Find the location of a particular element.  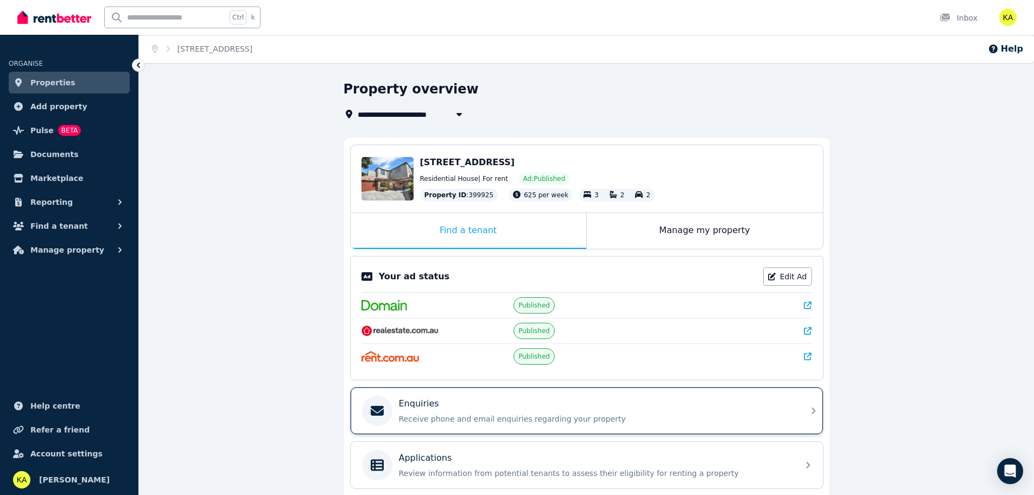

span: Help centre is located at coordinates (55, 406).